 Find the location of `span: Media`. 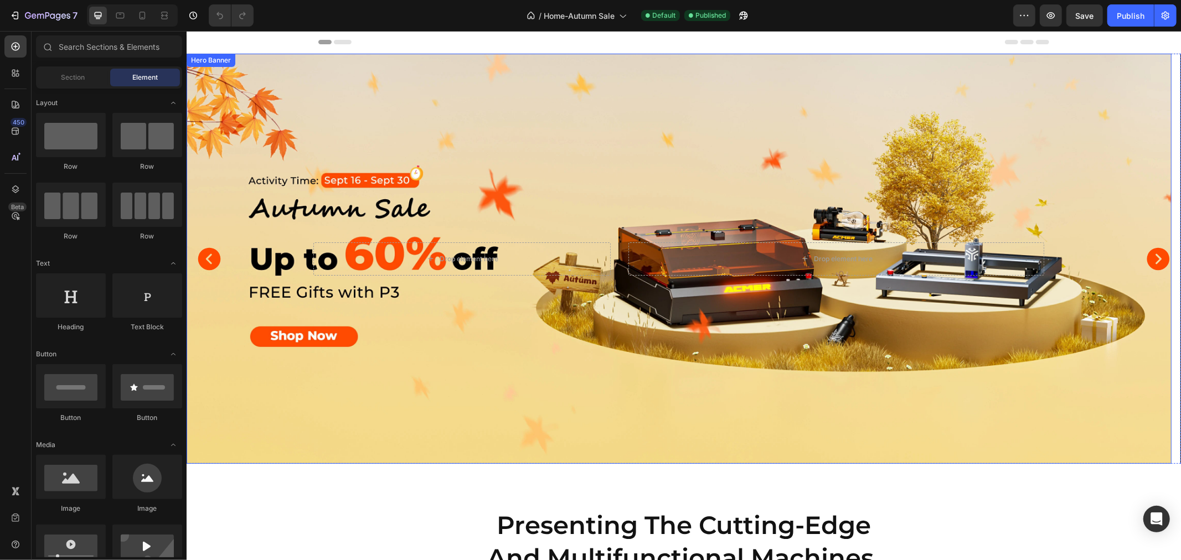

span: Media is located at coordinates (45, 445).